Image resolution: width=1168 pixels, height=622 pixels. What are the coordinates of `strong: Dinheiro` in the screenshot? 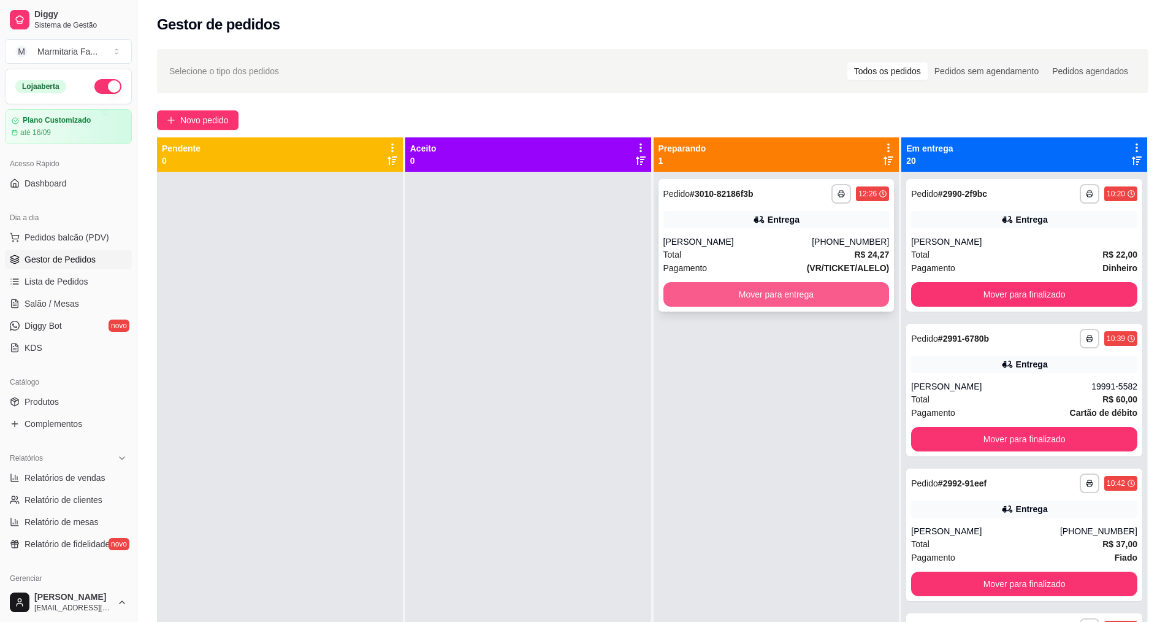 It's located at (1119, 268).